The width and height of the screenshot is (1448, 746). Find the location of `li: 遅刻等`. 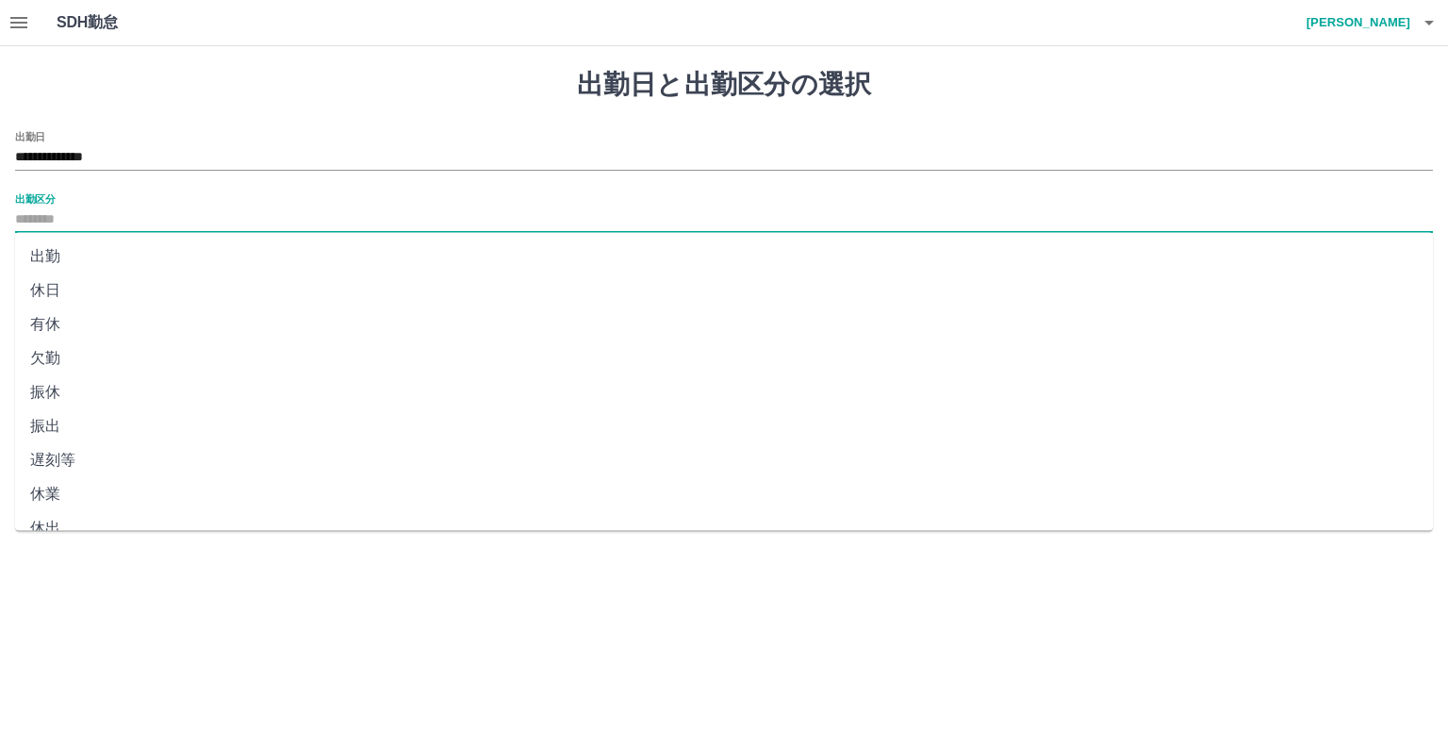

li: 遅刻等 is located at coordinates (724, 460).